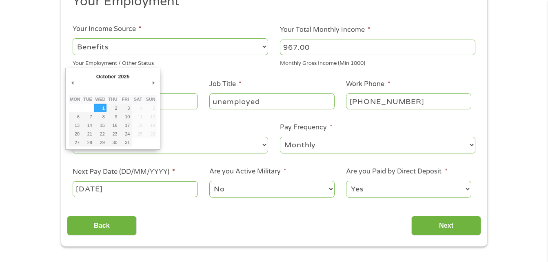  I want to click on input: Back, so click(102, 226).